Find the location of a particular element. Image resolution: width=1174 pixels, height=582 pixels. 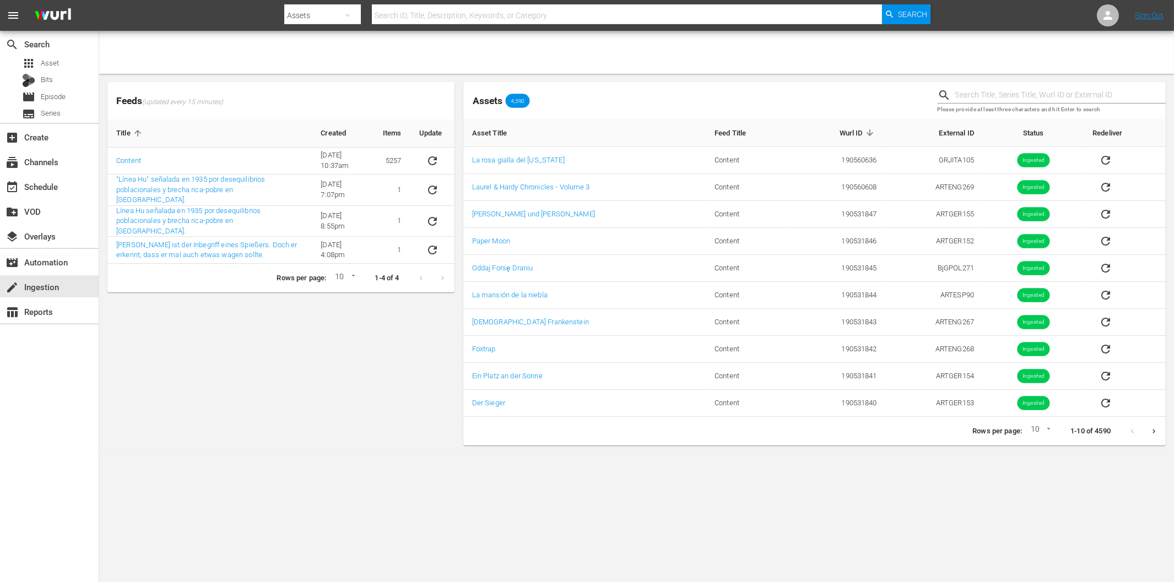

p: Please provide at least three characters and hit Enter to search is located at coordinates (1051, 110).